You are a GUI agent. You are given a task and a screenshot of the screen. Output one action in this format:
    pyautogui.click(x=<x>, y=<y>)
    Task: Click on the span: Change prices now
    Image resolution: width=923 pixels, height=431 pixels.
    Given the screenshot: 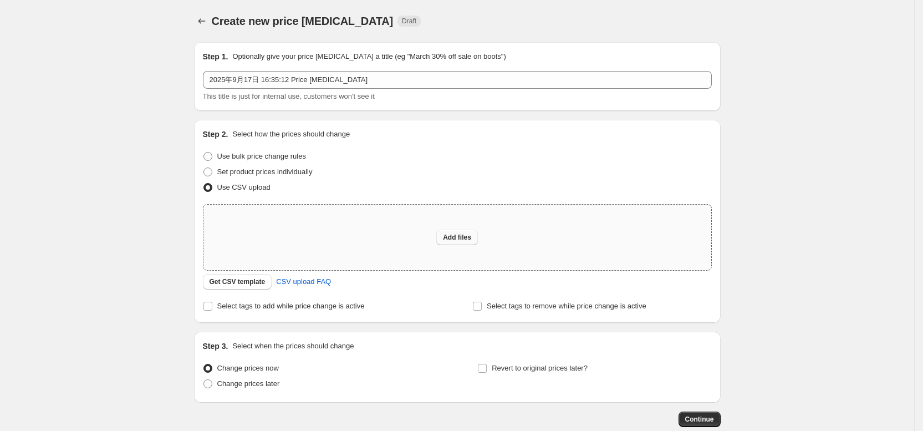 What is the action you would take?
    pyautogui.click(x=248, y=367)
    